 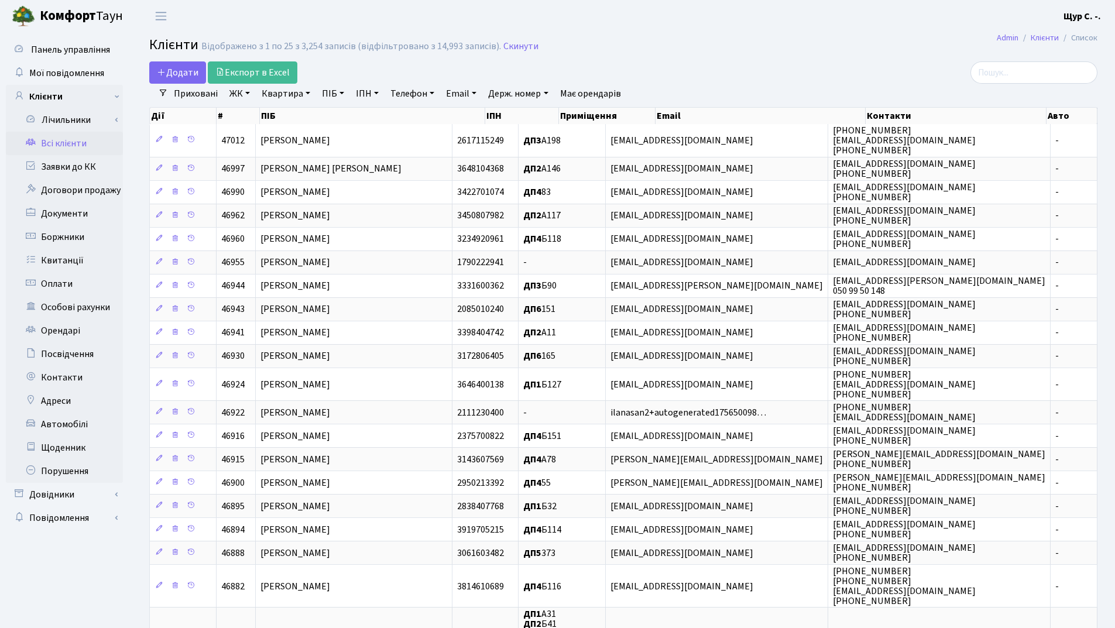 I want to click on span: 3331600362, so click(x=481, y=286).